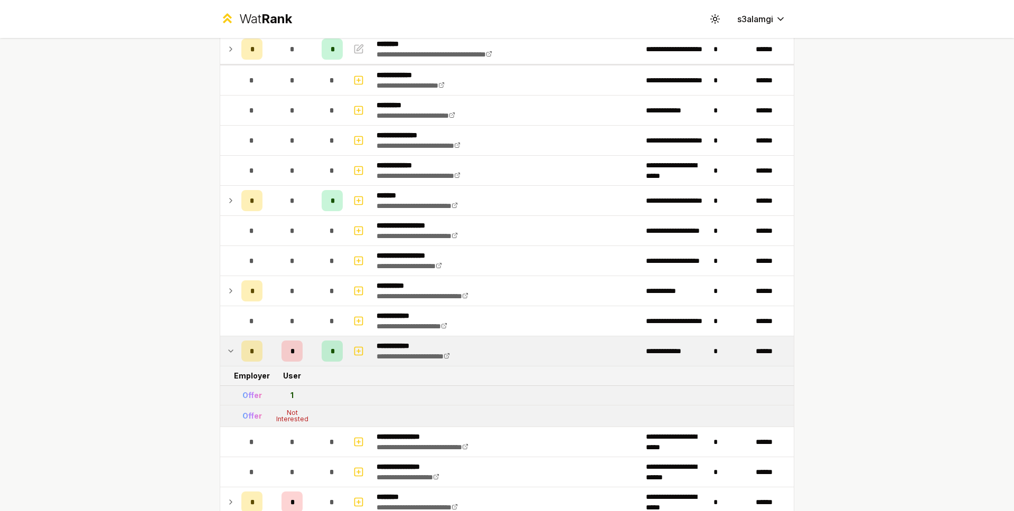 Image resolution: width=1014 pixels, height=511 pixels. Describe the element at coordinates (292, 416) in the screenshot. I see `div: Not Interested` at that location.